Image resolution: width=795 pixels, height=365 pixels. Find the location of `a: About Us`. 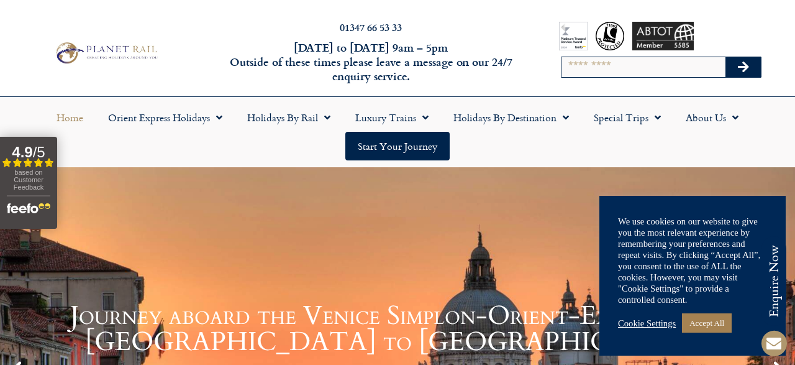

a: About Us is located at coordinates (712, 117).